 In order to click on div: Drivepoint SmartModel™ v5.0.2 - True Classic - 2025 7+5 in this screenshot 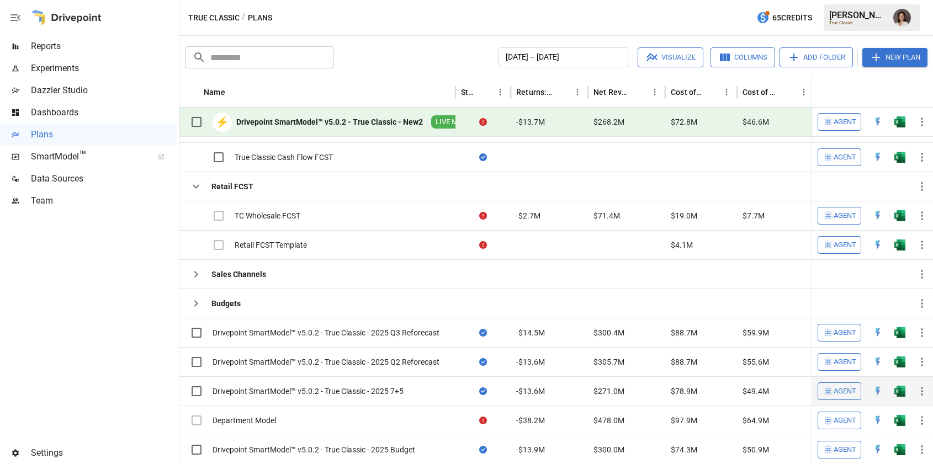, I will do `click(308, 392)`.